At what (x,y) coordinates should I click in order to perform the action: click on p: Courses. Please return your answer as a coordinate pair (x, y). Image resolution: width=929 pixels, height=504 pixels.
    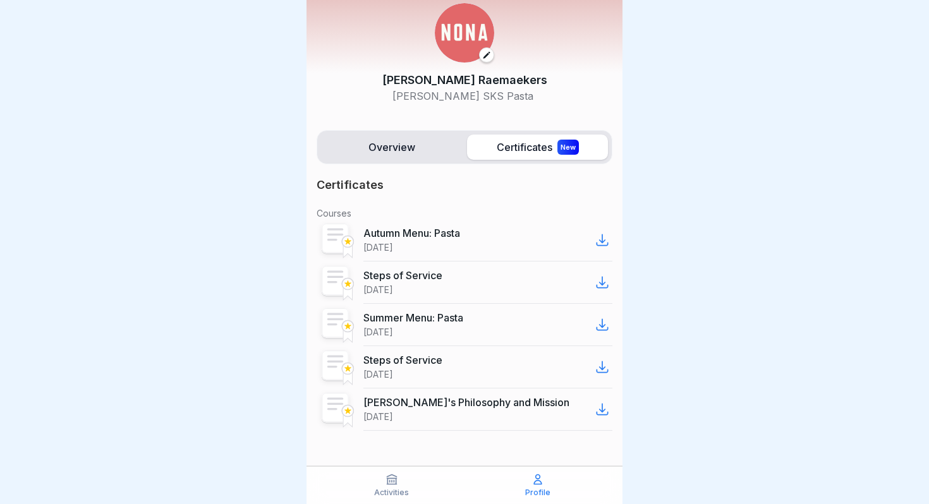
    Looking at the image, I should click on (464, 214).